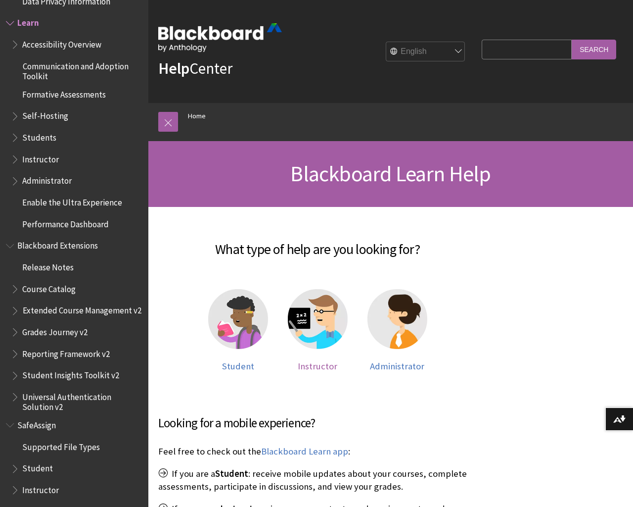 This screenshot has height=507, width=633. I want to click on span: Course Catalog, so click(49, 287).